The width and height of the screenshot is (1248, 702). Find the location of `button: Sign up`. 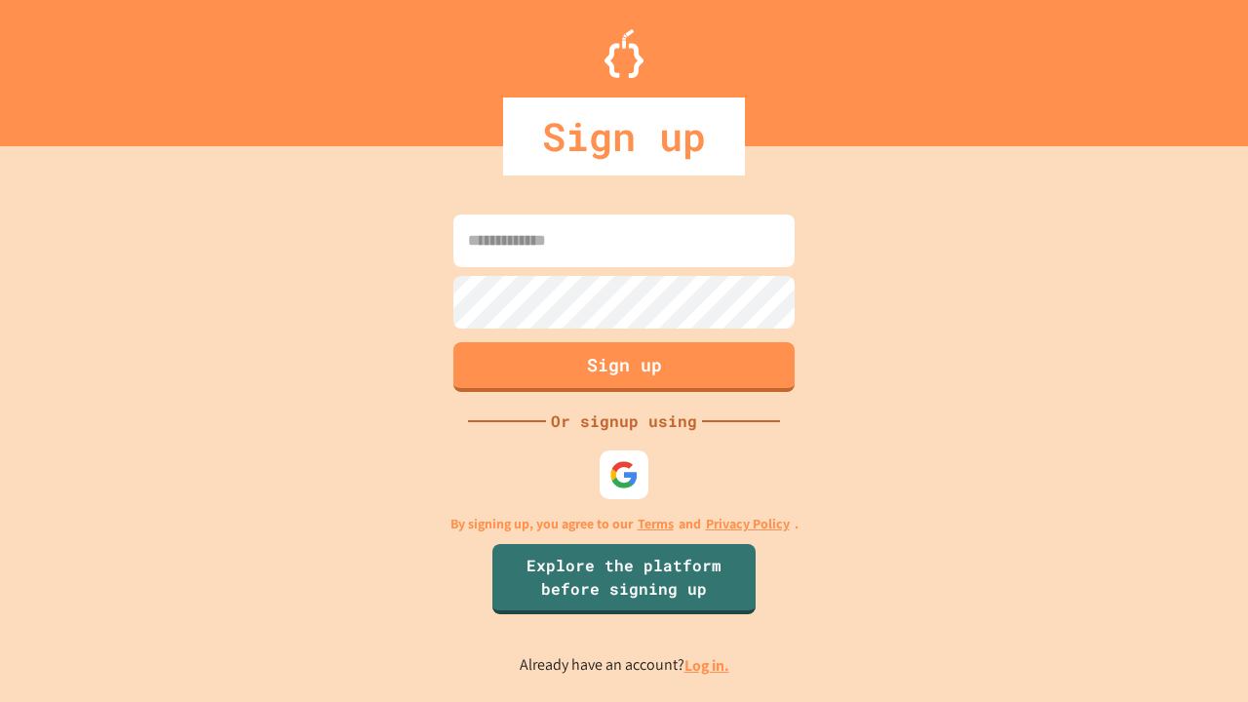

button: Sign up is located at coordinates (624, 367).